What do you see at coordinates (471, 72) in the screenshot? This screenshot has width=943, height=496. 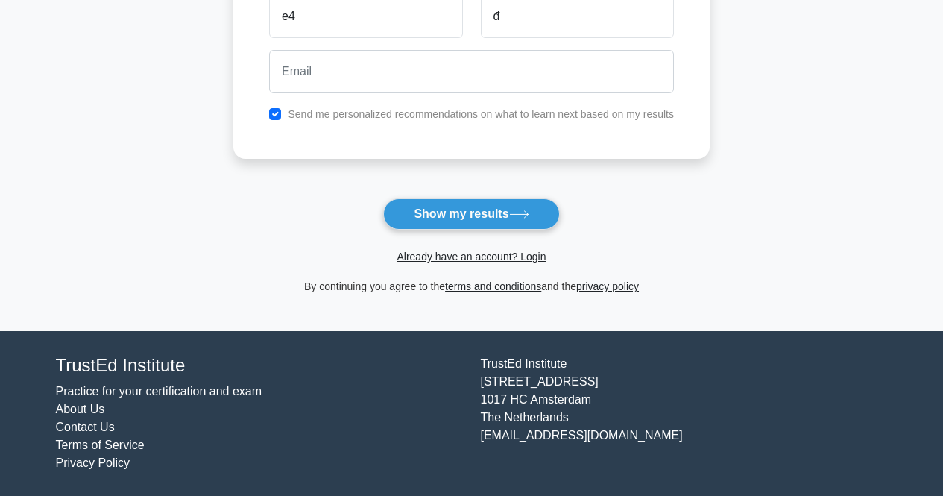 I see `input: Email` at bounding box center [471, 72].